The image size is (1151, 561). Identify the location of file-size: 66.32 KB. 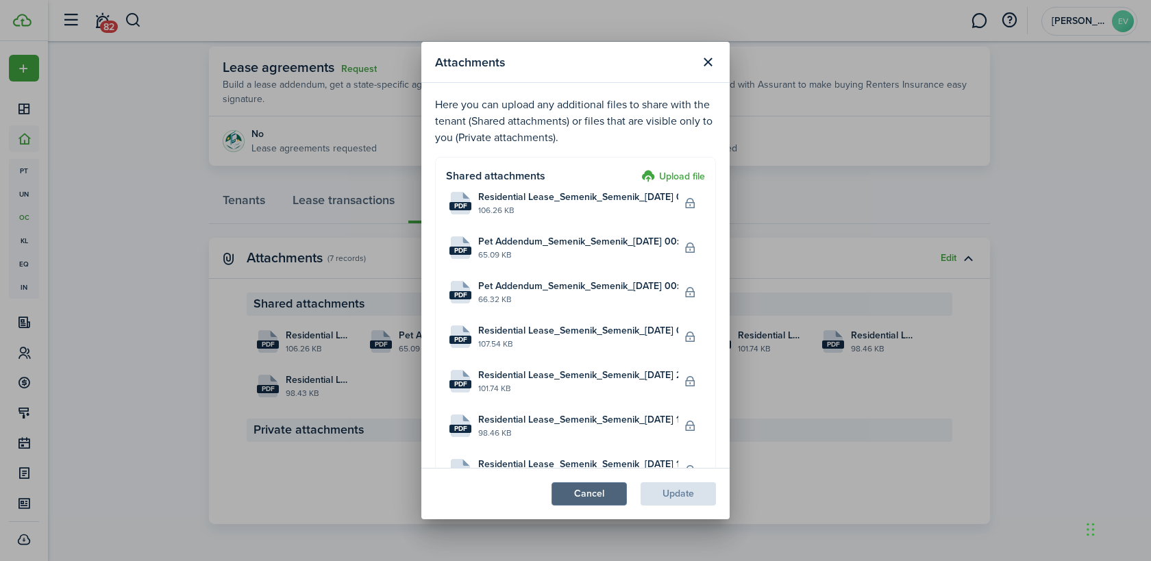
(578, 299).